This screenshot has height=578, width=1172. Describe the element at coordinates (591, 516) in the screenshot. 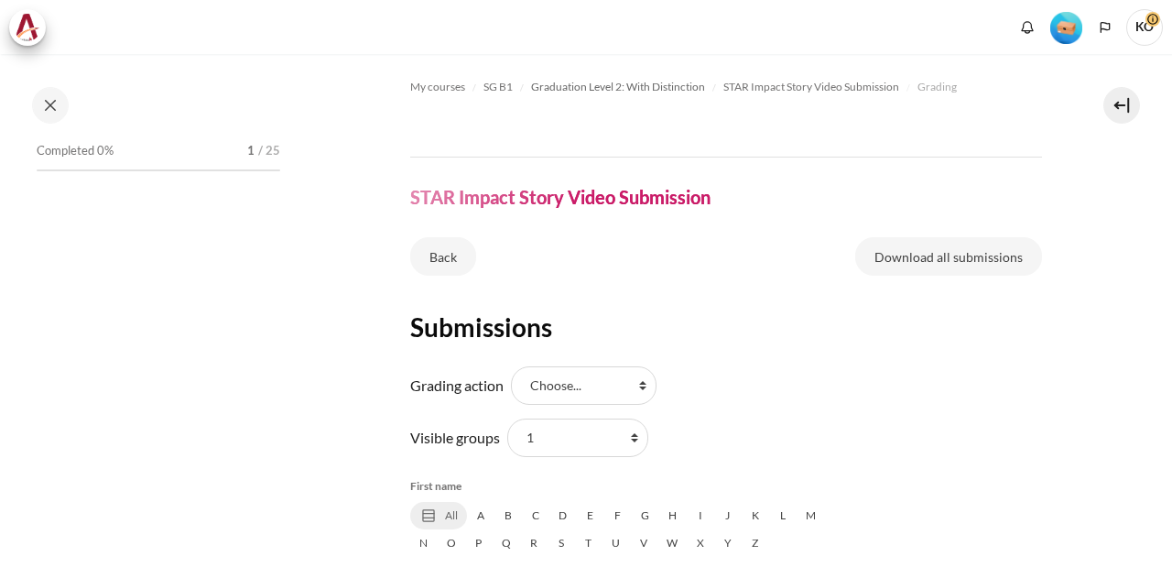

I see `a: E` at that location.